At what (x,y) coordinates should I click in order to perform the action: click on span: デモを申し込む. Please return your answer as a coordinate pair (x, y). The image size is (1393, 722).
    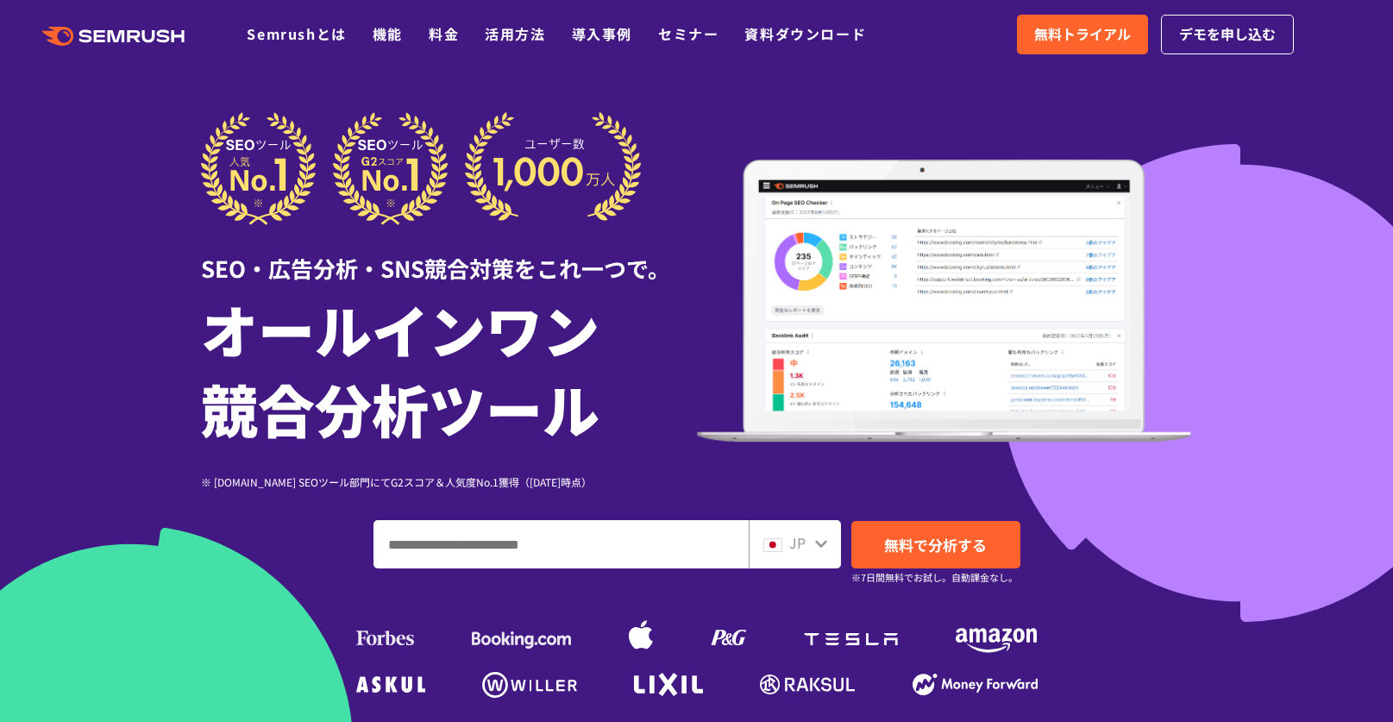
    Looking at the image, I should click on (1227, 34).